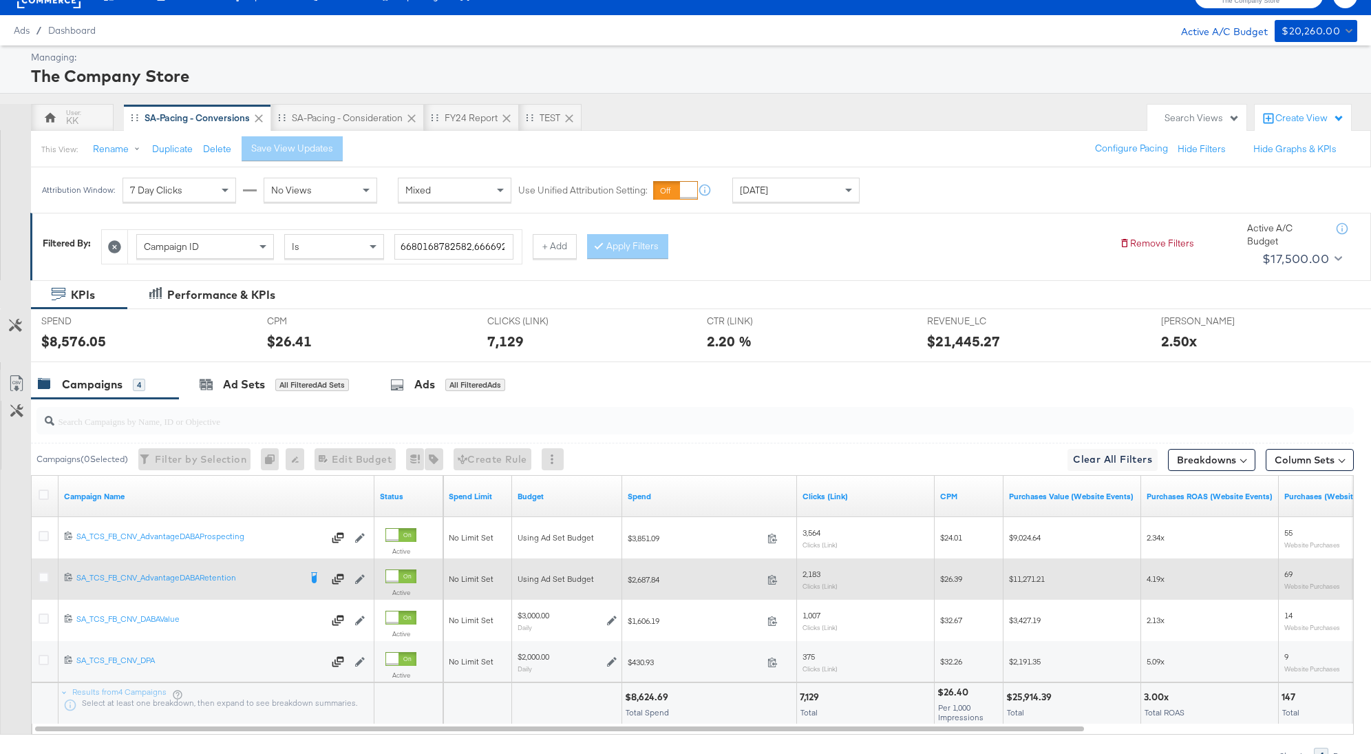 The height and width of the screenshot is (754, 1371). Describe the element at coordinates (693, 76) in the screenshot. I see `div: The Company Store` at that location.